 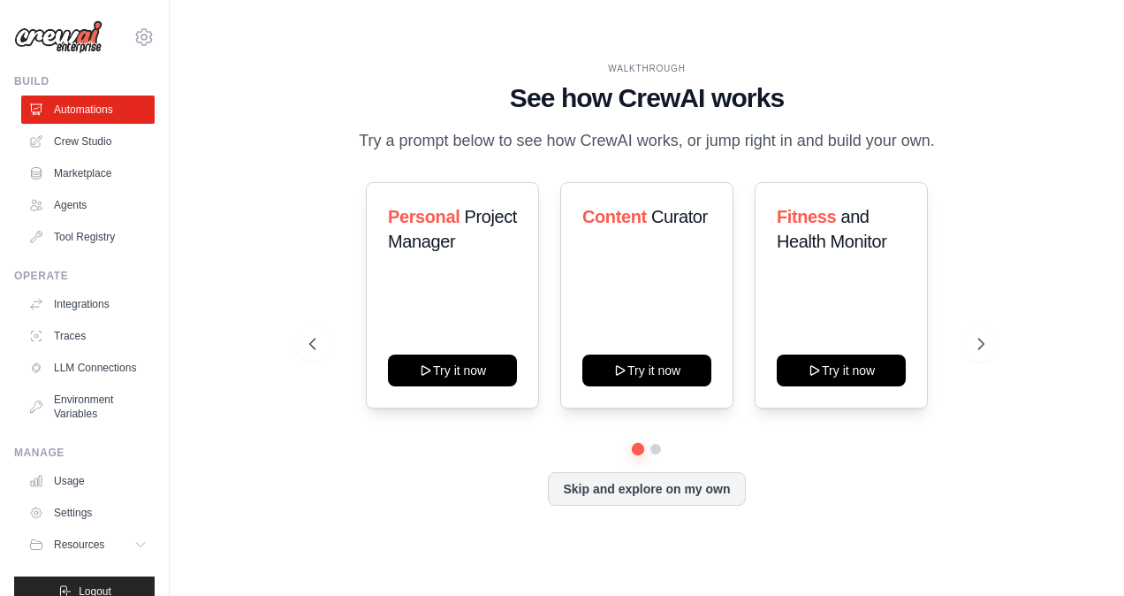 What do you see at coordinates (84, 453) in the screenshot?
I see `div: Manage` at bounding box center [84, 453].